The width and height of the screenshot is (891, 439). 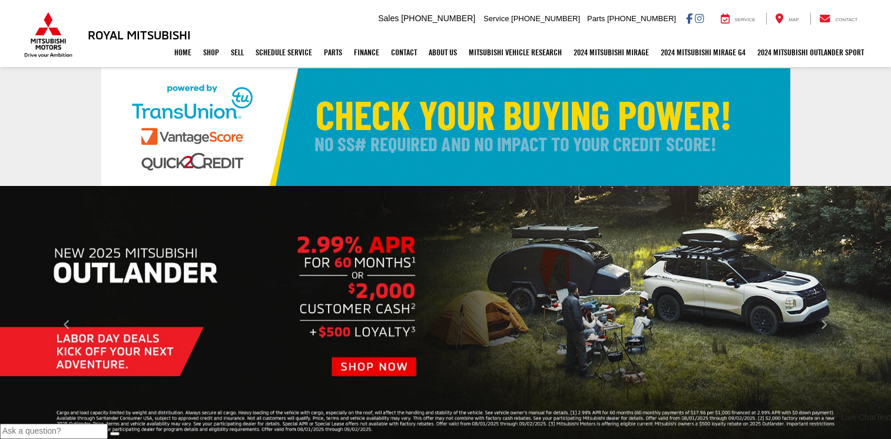 What do you see at coordinates (333, 52) in the screenshot?
I see `a: Parts: Opens in a new tab` at bounding box center [333, 52].